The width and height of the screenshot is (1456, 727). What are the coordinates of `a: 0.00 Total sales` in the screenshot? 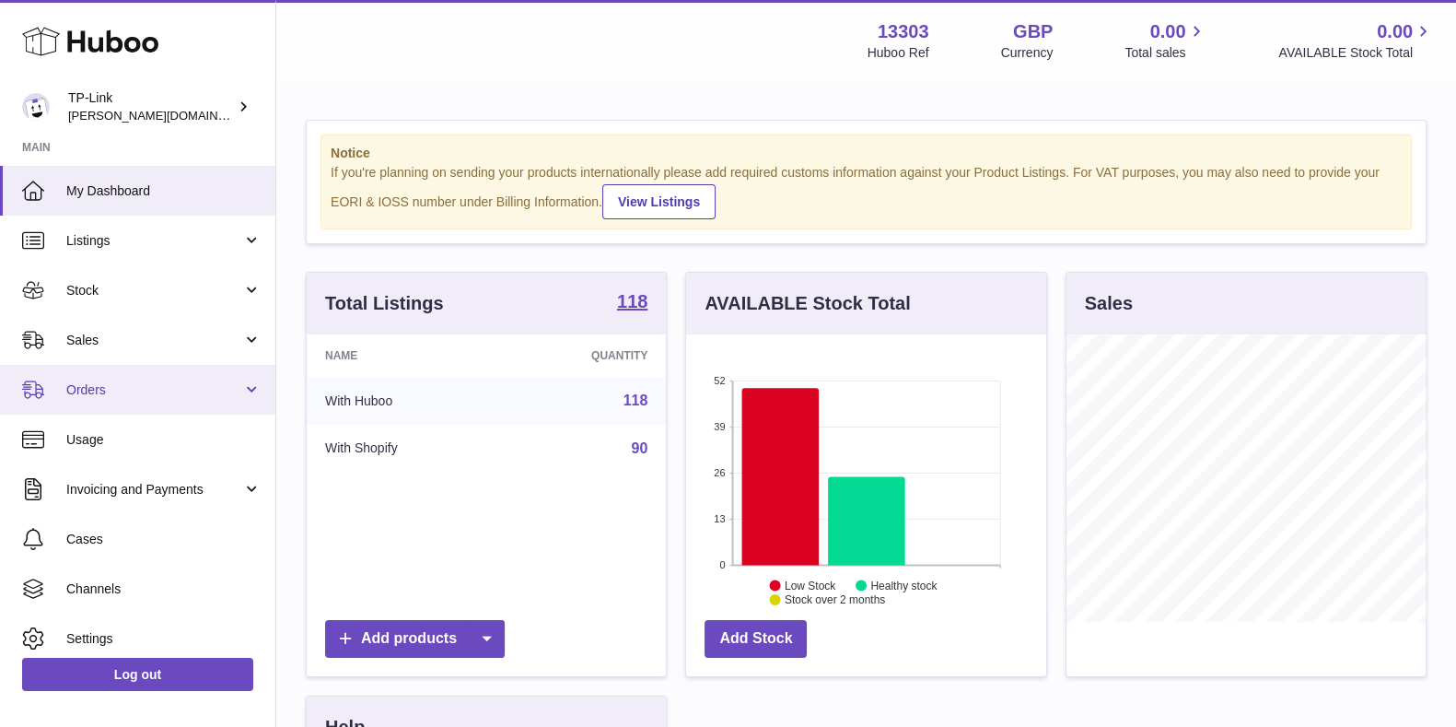 It's located at (1165, 41).